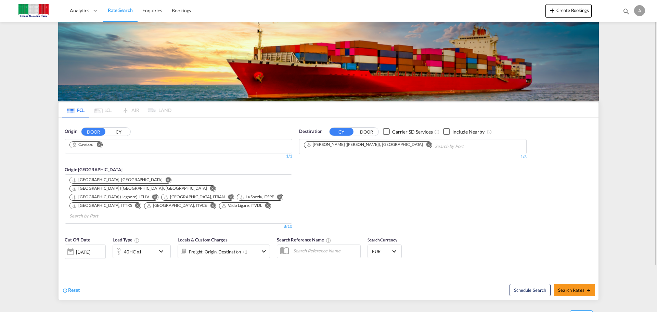  I want to click on md-icon: icon-magnify, so click(626, 11).